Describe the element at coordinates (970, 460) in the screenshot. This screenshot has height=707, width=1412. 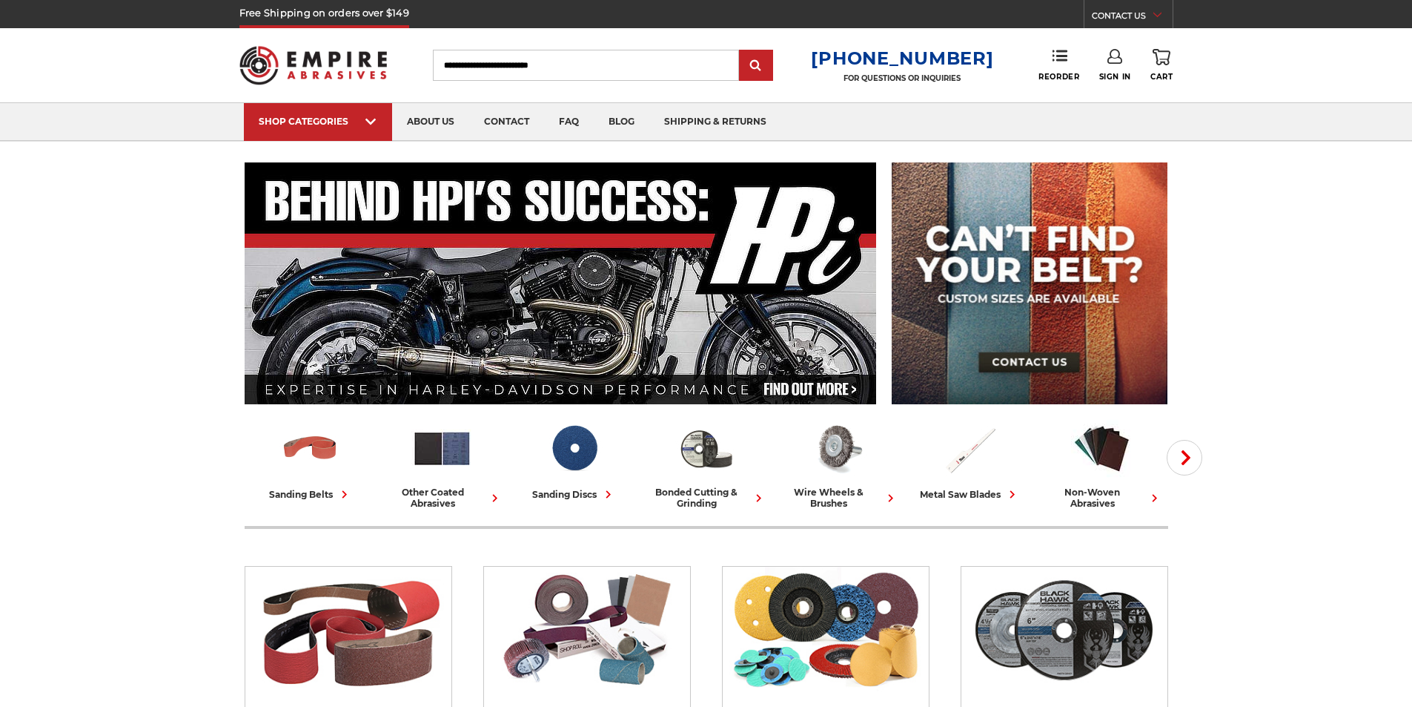
I see `a: metal saw blades` at that location.